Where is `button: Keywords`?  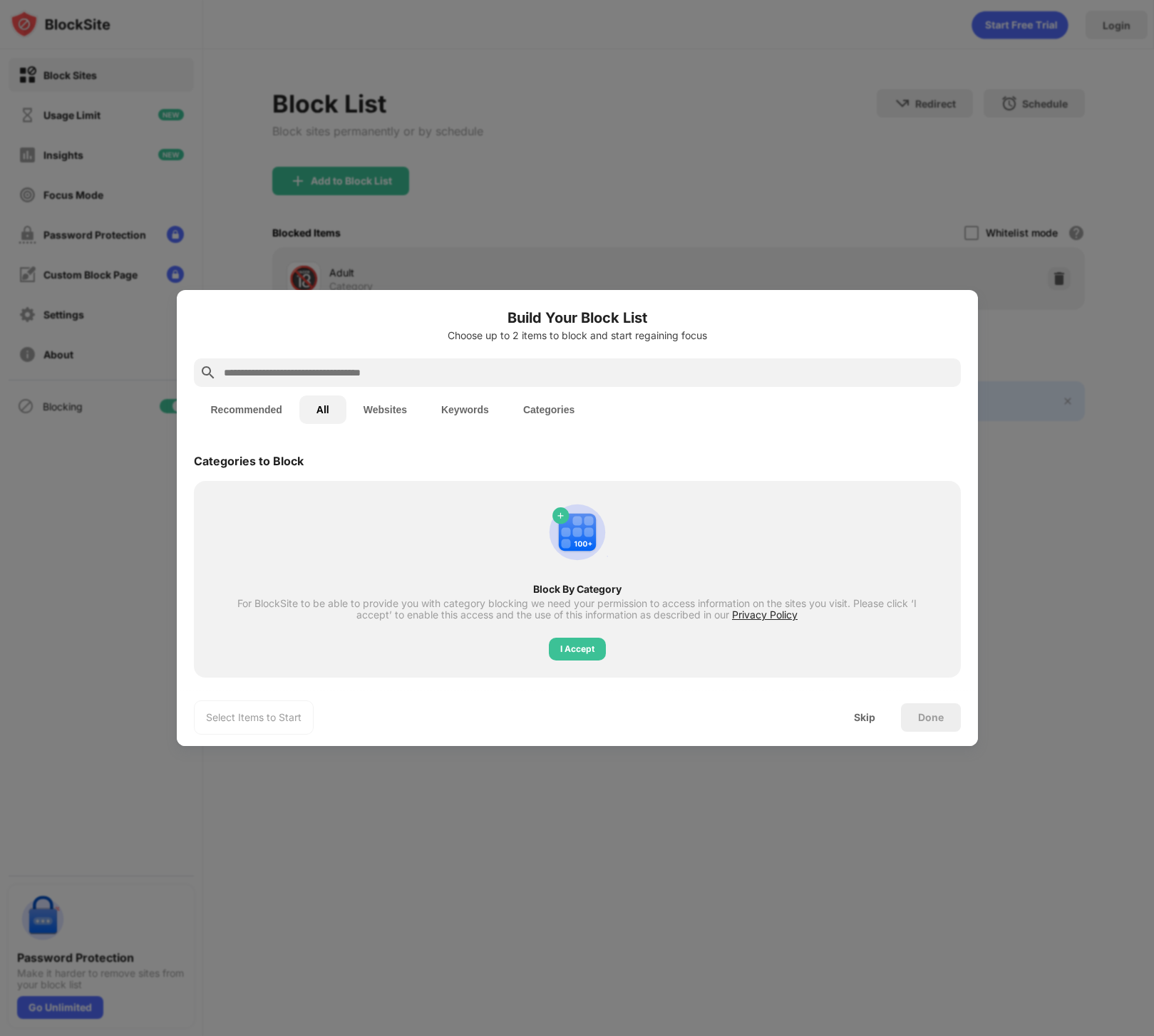
button: Keywords is located at coordinates (464, 410).